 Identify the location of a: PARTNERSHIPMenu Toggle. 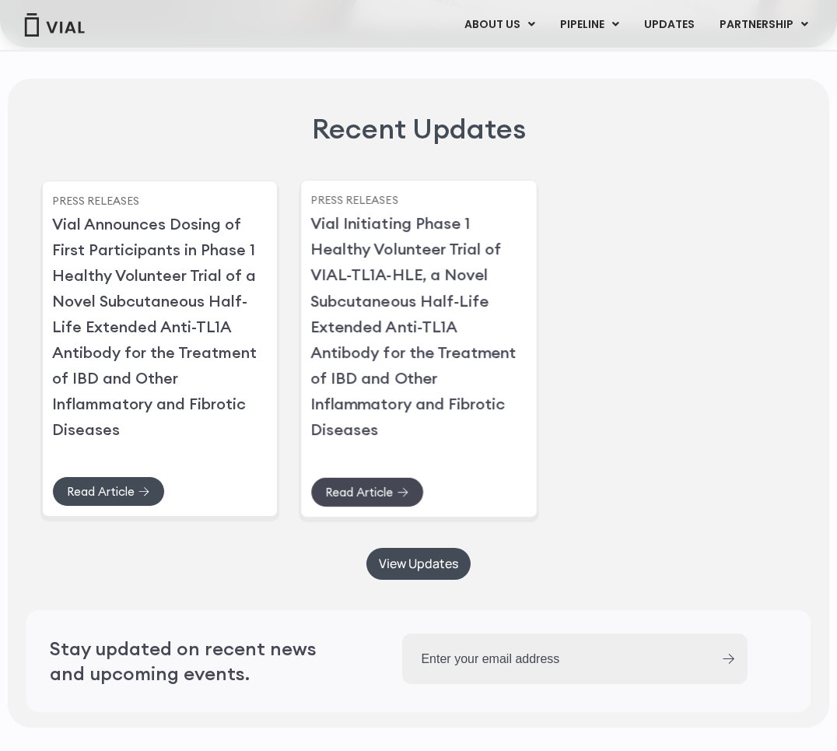
(764, 25).